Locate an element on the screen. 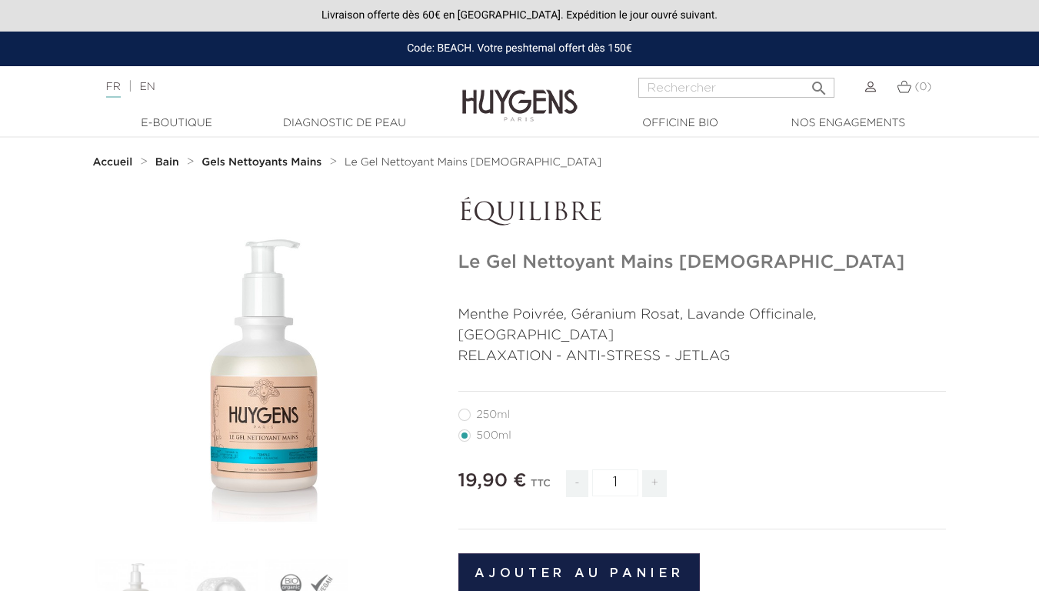 The image size is (1039, 591). p: ÉQUILIBRE is located at coordinates (702, 214).